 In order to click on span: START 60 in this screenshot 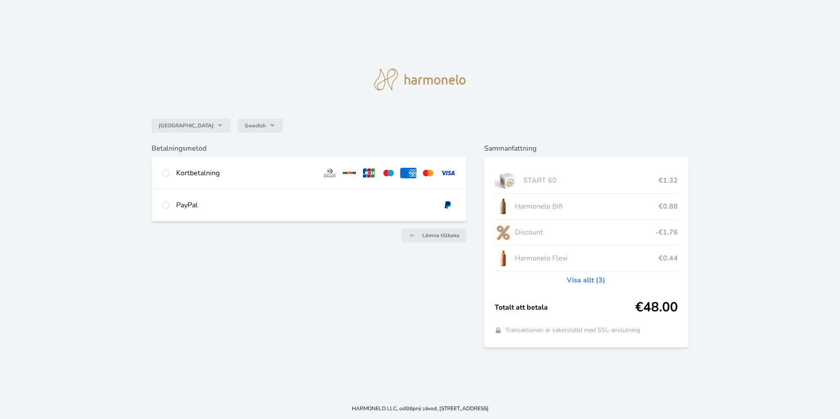, I will do `click(591, 181)`.